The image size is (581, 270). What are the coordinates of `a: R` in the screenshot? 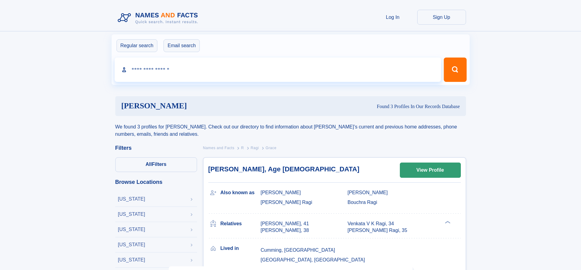 It's located at (242, 148).